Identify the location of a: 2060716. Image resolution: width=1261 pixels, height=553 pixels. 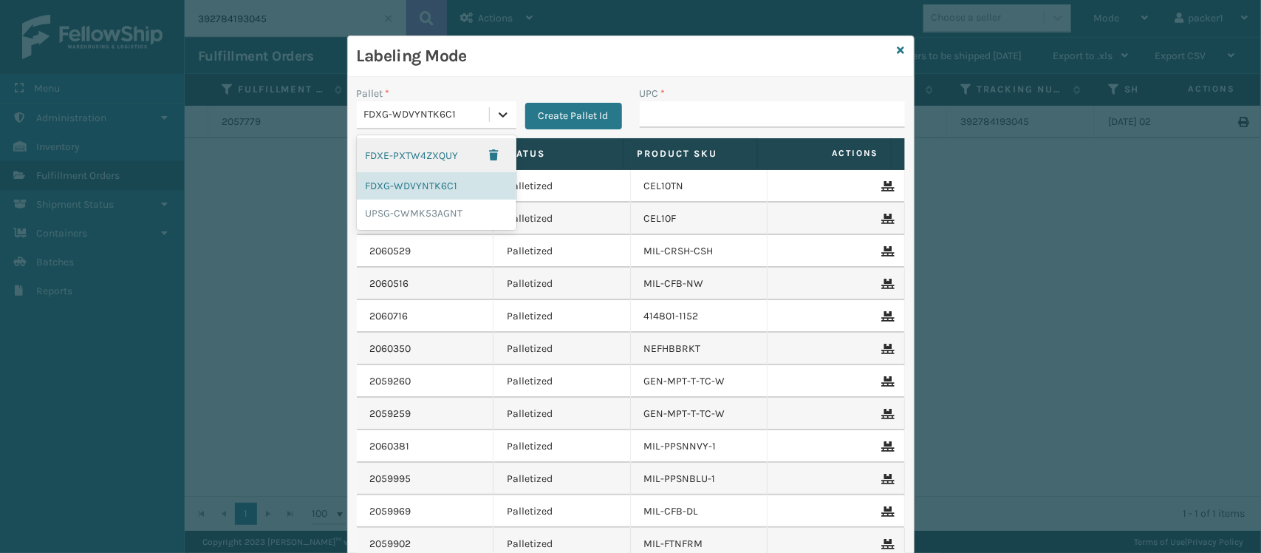
(389, 316).